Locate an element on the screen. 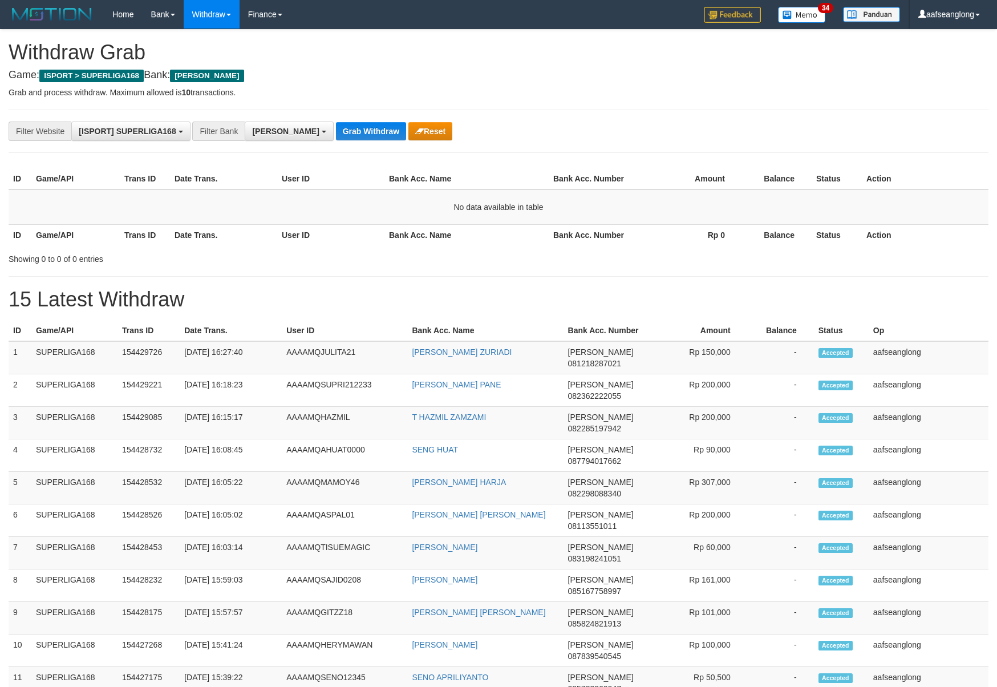 Image resolution: width=997 pixels, height=687 pixels. span: ISPORT > SUPERLIGA168 is located at coordinates (91, 76).